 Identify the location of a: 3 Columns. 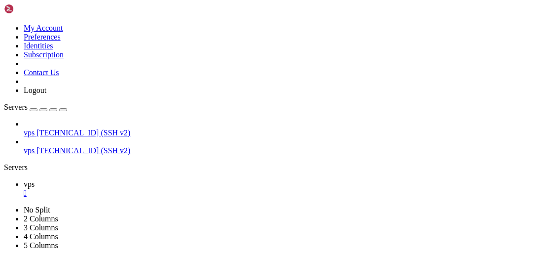
(41, 227).